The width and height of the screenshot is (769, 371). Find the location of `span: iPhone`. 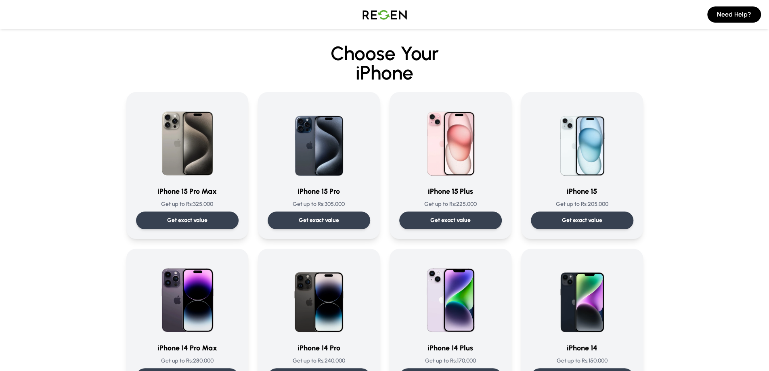

span: iPhone is located at coordinates (385, 73).